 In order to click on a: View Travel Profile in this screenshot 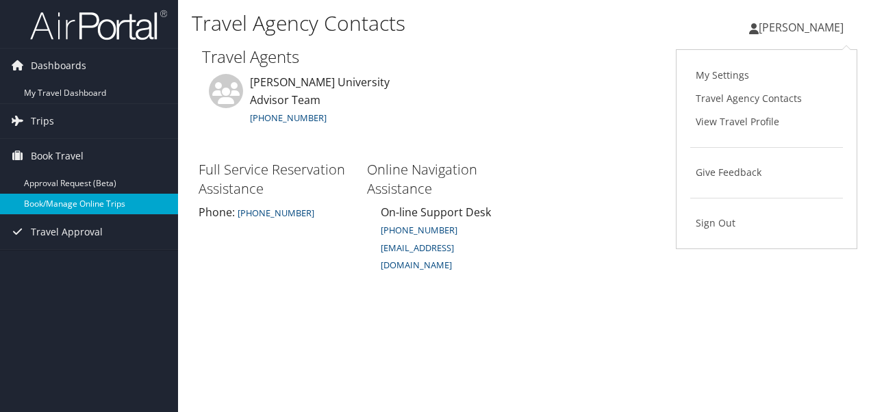, I will do `click(766, 122)`.